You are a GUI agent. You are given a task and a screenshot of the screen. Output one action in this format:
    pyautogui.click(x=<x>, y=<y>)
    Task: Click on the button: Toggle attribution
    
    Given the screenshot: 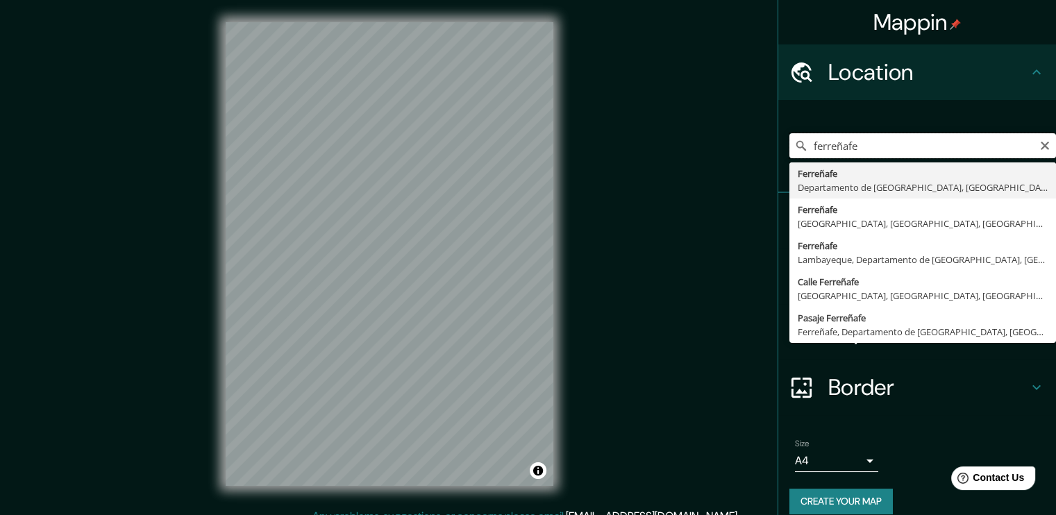 What is the action you would take?
    pyautogui.click(x=538, y=471)
    